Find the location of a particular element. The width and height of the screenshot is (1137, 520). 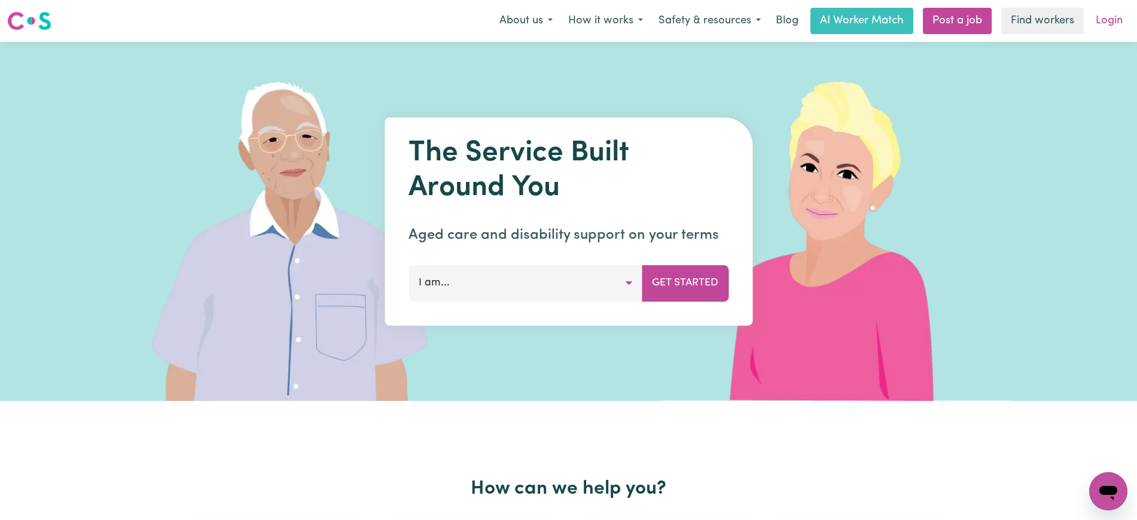

img: Careseekers logo is located at coordinates (29, 21).